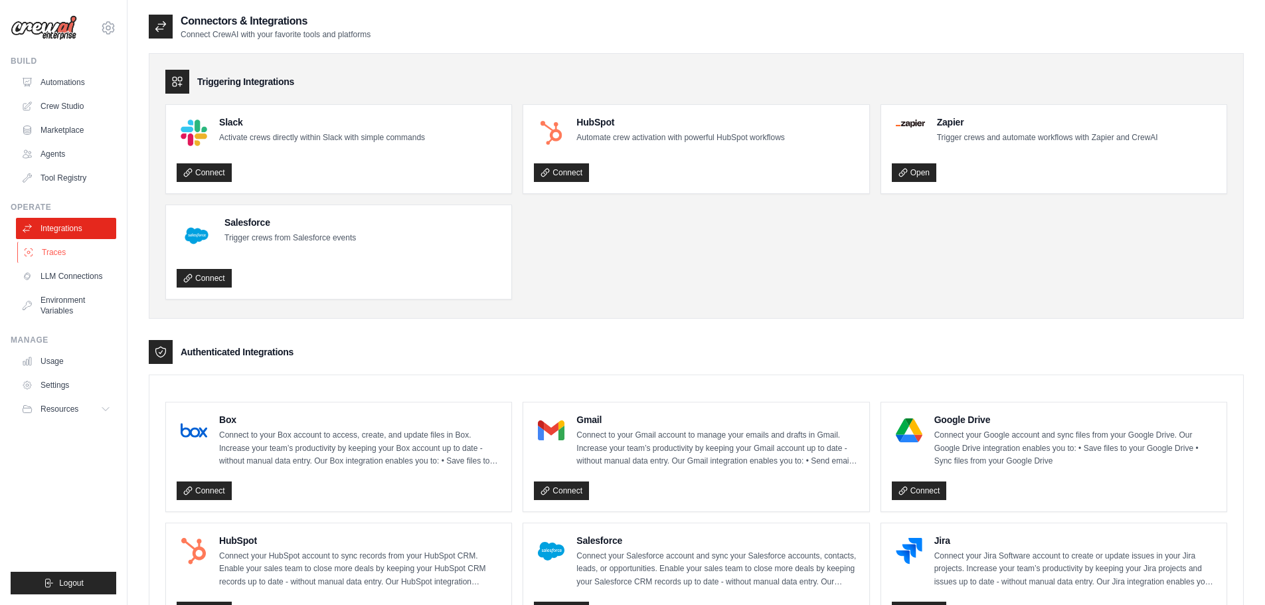 This screenshot has height=605, width=1265. Describe the element at coordinates (1075, 541) in the screenshot. I see `h4: Jira` at that location.